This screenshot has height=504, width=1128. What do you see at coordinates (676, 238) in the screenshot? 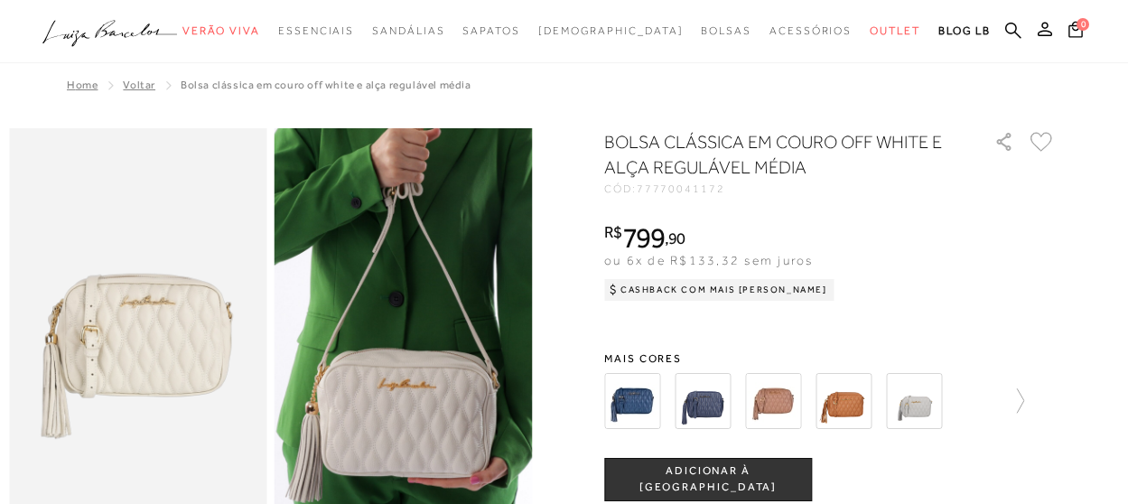
I see `span: 90` at bounding box center [676, 238].